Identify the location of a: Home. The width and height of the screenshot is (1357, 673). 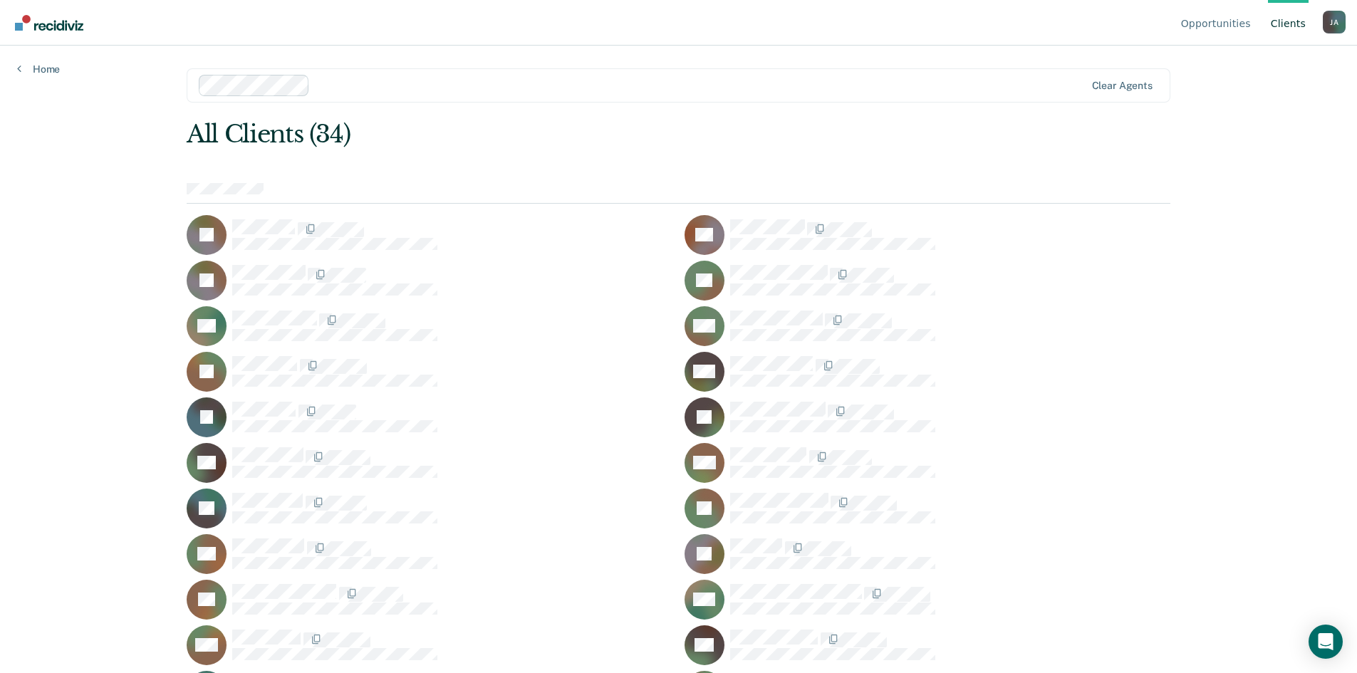
(38, 69).